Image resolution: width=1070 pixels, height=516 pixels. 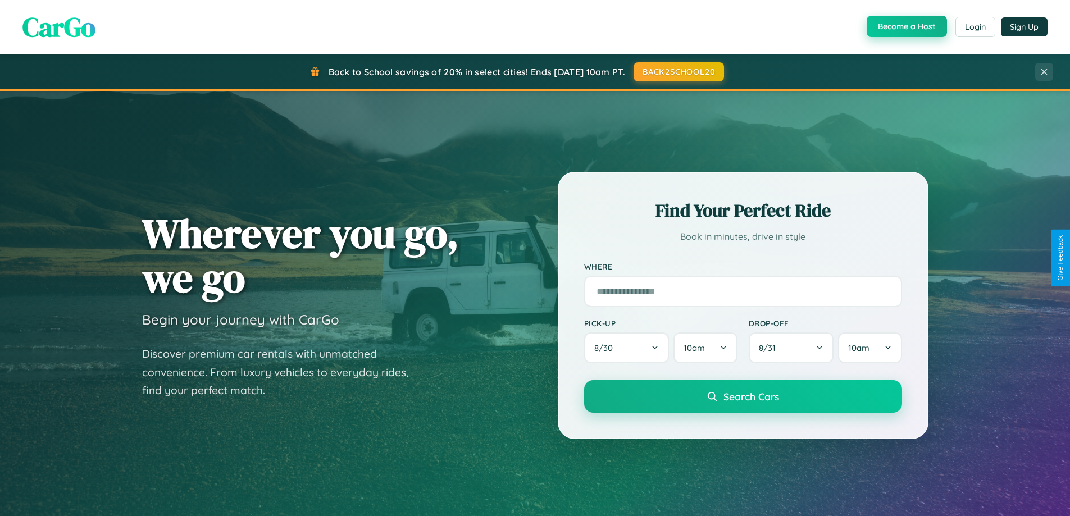 I want to click on button: 8/30, so click(x=627, y=348).